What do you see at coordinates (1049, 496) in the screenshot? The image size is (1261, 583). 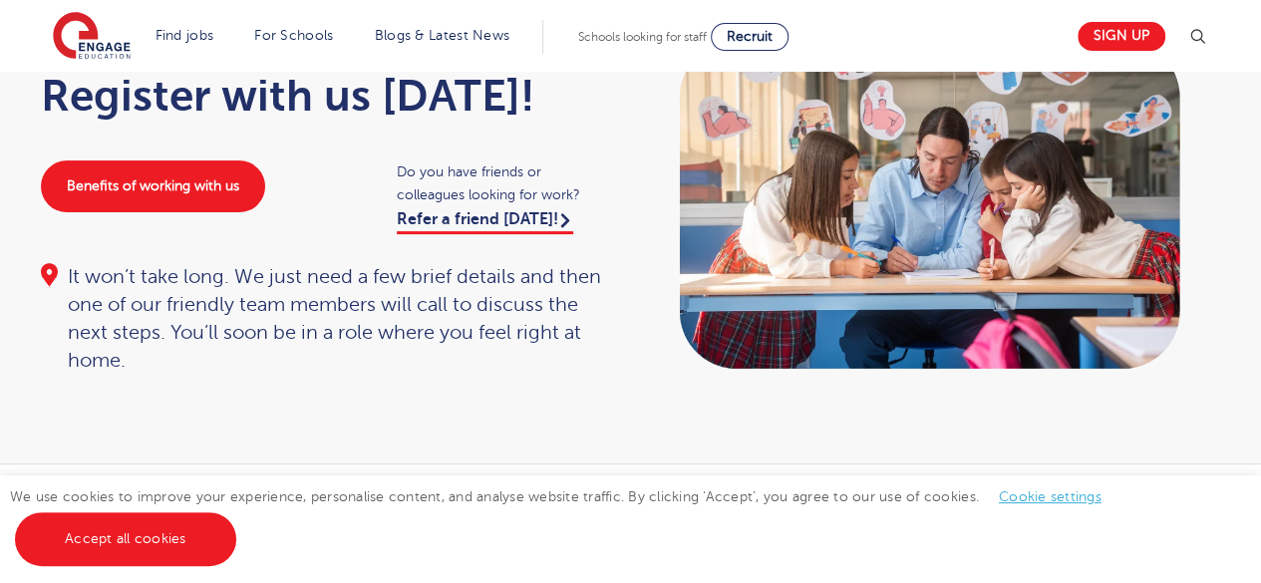 I see `a: Cookie settings` at bounding box center [1049, 496].